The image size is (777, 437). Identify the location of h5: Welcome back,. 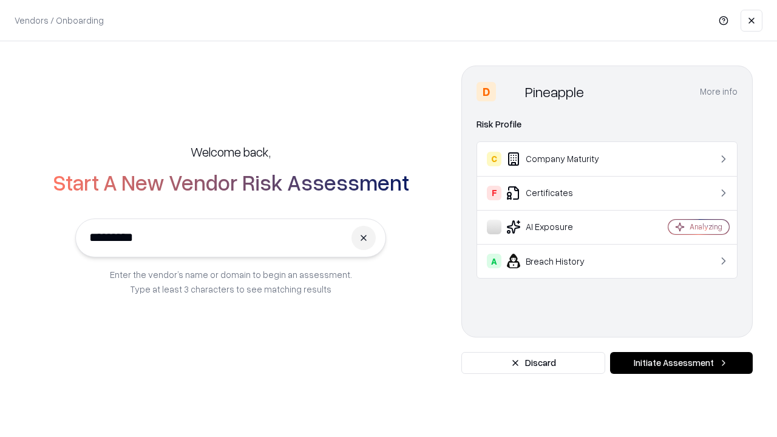
(231, 152).